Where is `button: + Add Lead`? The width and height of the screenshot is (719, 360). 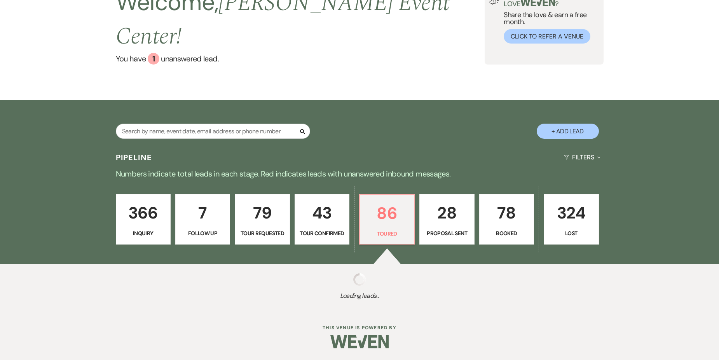 button: + Add Lead is located at coordinates (568, 131).